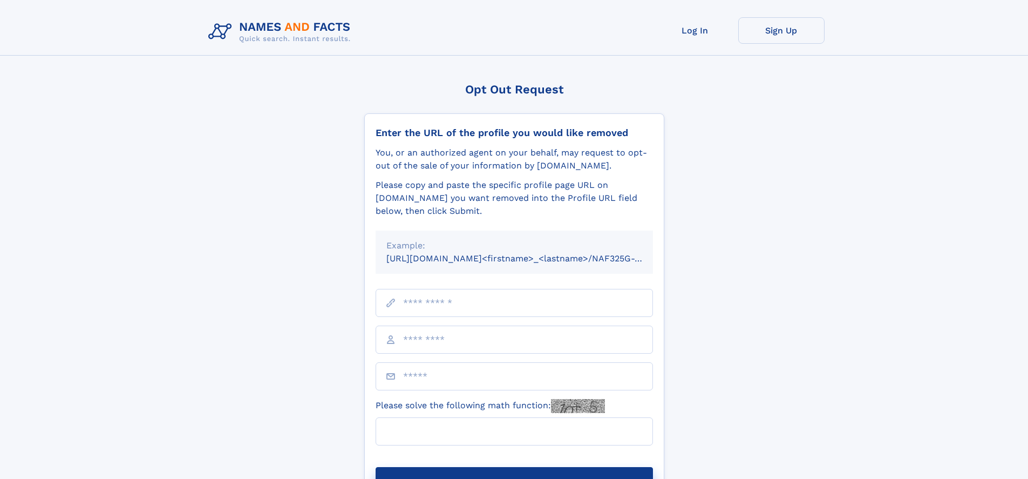  I want to click on label: Please solve the following math function:, so click(490, 406).